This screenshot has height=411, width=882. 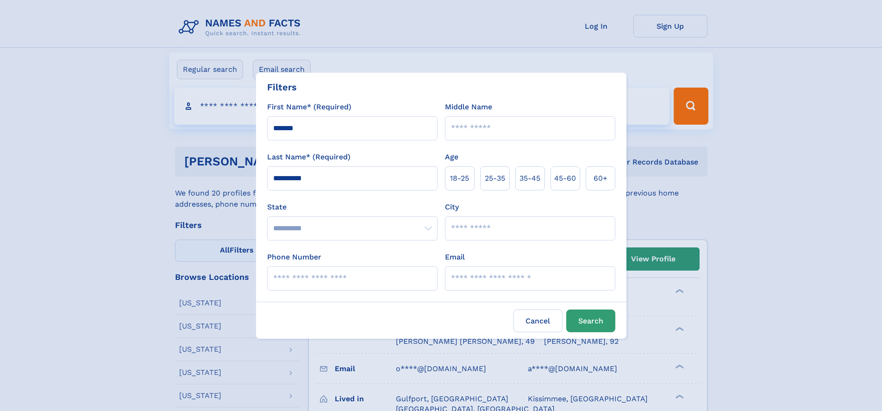 What do you see at coordinates (294, 257) in the screenshot?
I see `label: Phone Number` at bounding box center [294, 257].